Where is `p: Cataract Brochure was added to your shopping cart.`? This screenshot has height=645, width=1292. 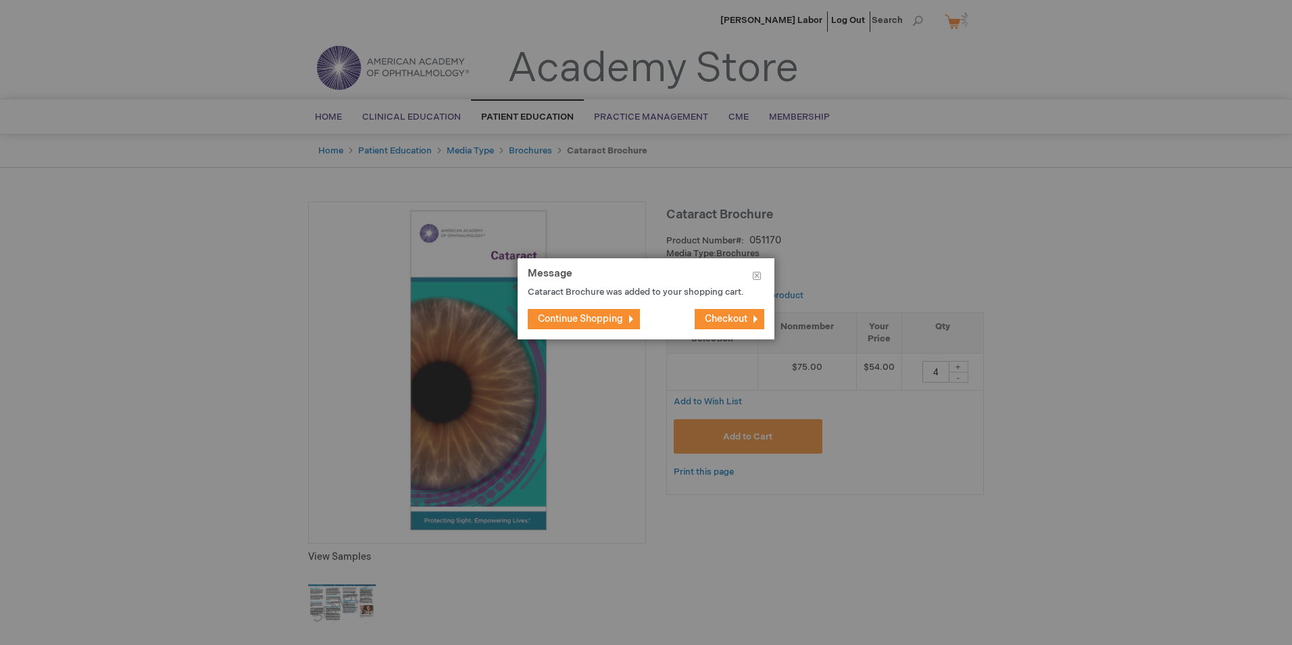 p: Cataract Brochure was added to your shopping cart. is located at coordinates (636, 292).